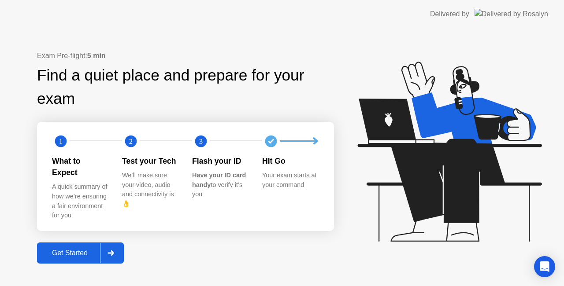 This screenshot has width=564, height=286. What do you see at coordinates (219, 180) in the screenshot?
I see `b: Have your ID card handy` at bounding box center [219, 180].